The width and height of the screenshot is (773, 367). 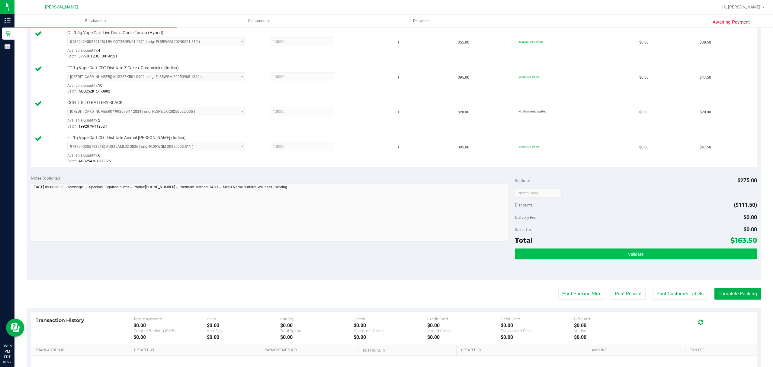 I want to click on a: Amount, so click(x=637, y=350).